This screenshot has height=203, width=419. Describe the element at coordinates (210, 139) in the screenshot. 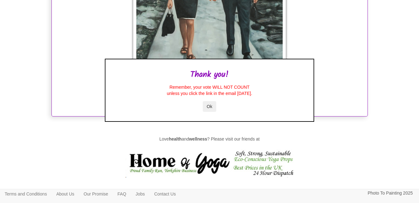

I see `p: Love and ? Please visit our friends at` at that location.